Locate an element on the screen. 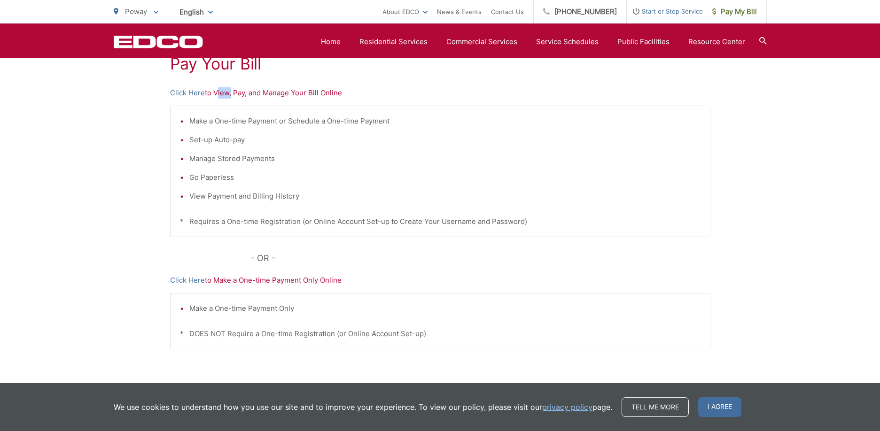 The image size is (880, 431). p: We use cookies to understand how you use our site and to improve your experience. To view our pol... is located at coordinates (363, 407).